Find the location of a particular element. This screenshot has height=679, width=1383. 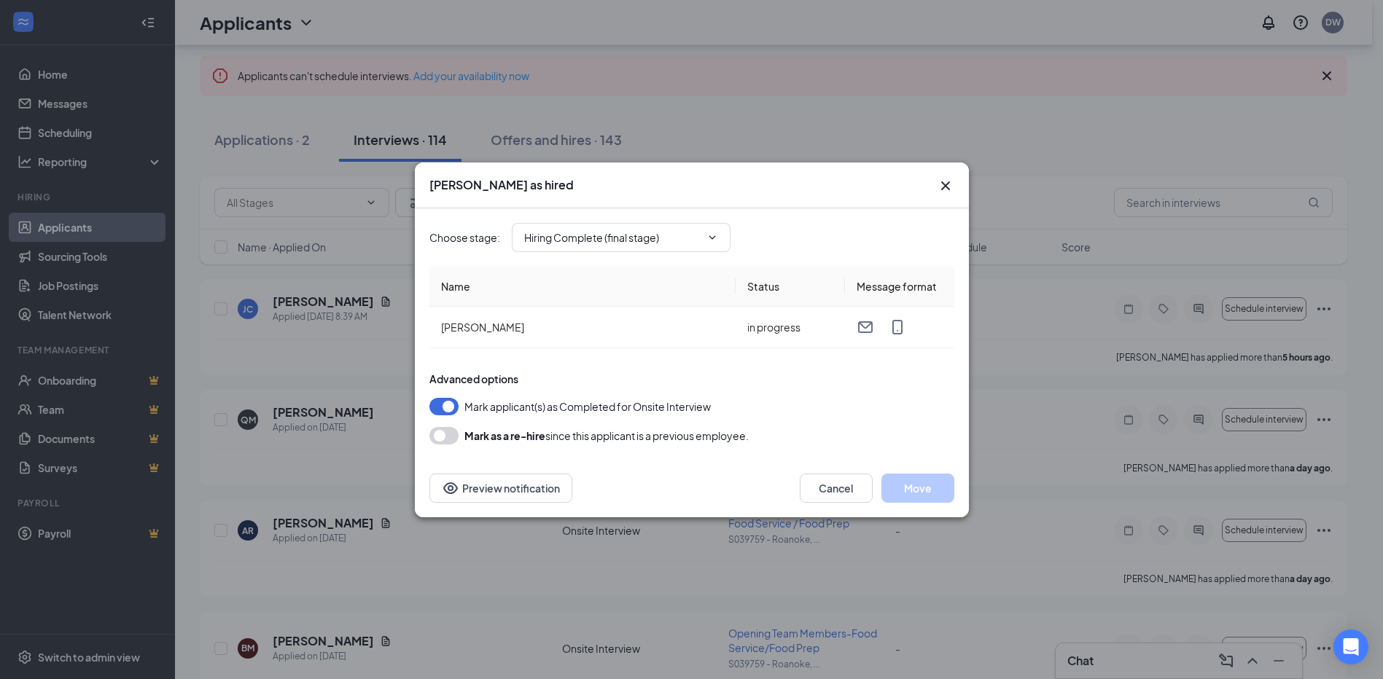

th: Status is located at coordinates (790, 286).